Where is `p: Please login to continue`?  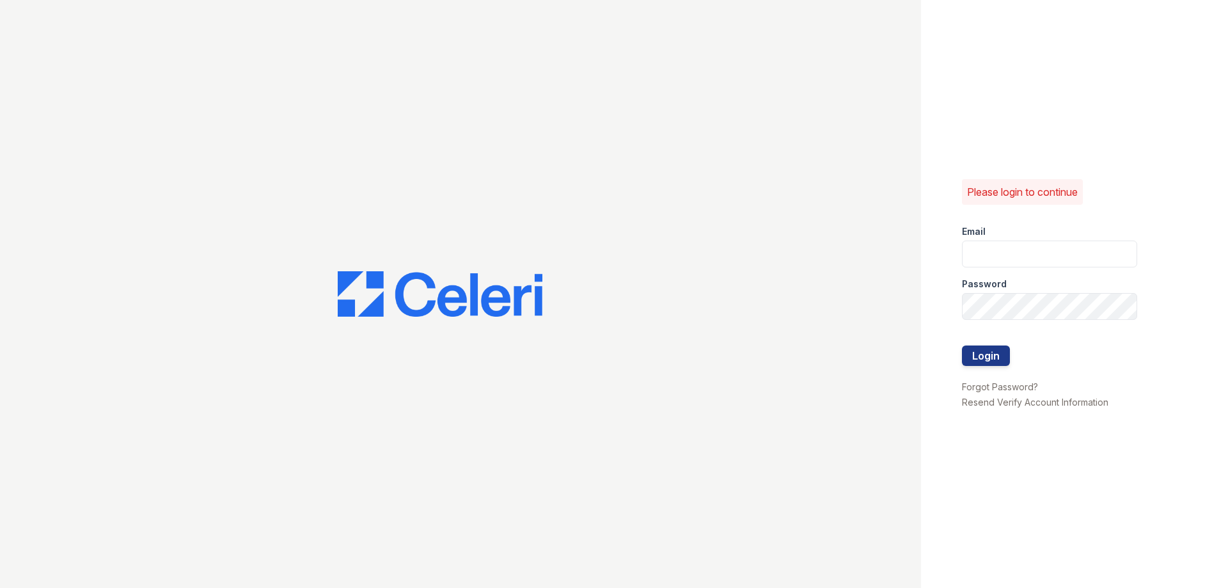 p: Please login to continue is located at coordinates (1022, 192).